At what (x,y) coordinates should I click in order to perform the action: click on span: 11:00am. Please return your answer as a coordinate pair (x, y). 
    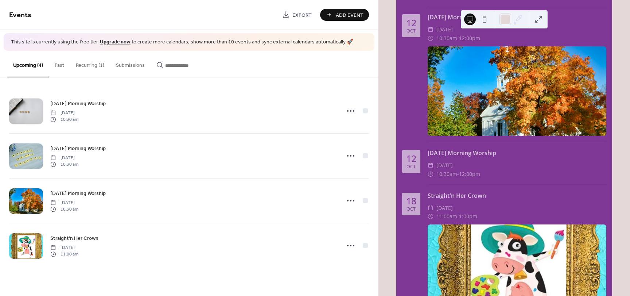
    Looking at the image, I should click on (447, 216).